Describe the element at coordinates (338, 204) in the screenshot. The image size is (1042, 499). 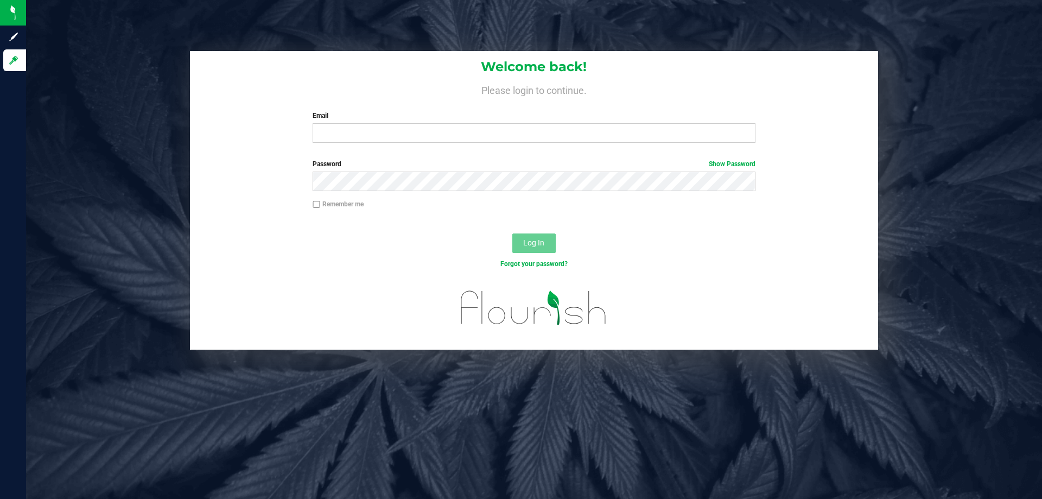
I see `label: Remember me` at that location.